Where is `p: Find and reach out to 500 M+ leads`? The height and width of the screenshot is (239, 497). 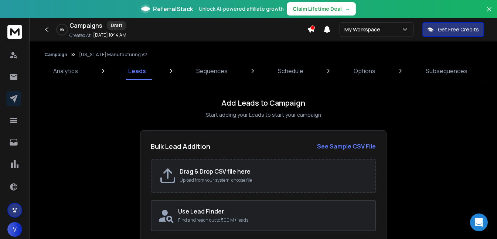
p: Find and reach out to 500 M+ leads is located at coordinates (273, 220).